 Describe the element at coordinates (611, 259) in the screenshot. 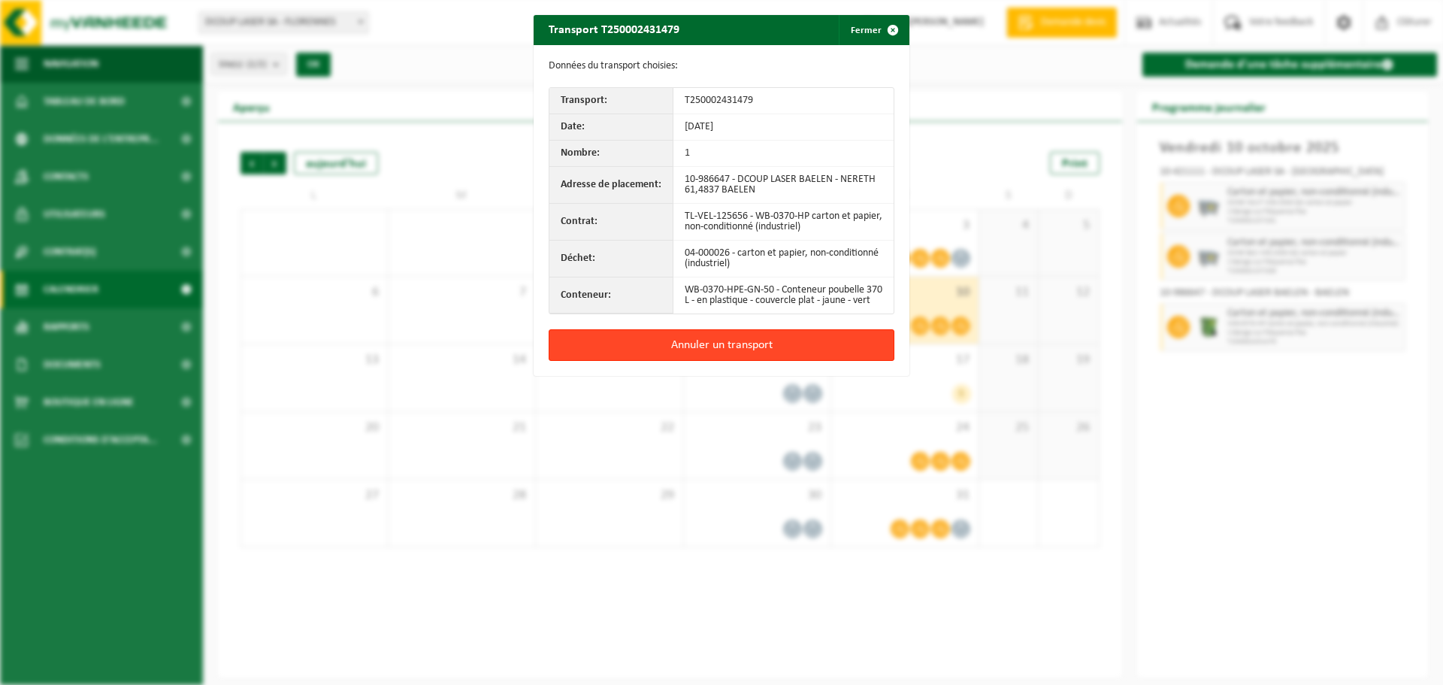

I see `th: Déchet:` at that location.